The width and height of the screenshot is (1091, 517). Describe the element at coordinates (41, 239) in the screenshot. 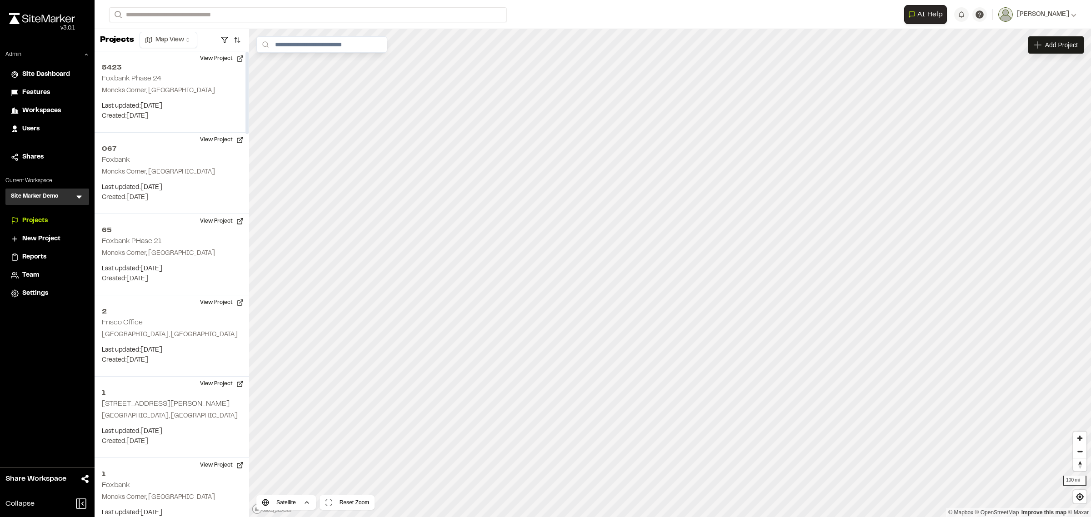

I see `span: New Project` at that location.